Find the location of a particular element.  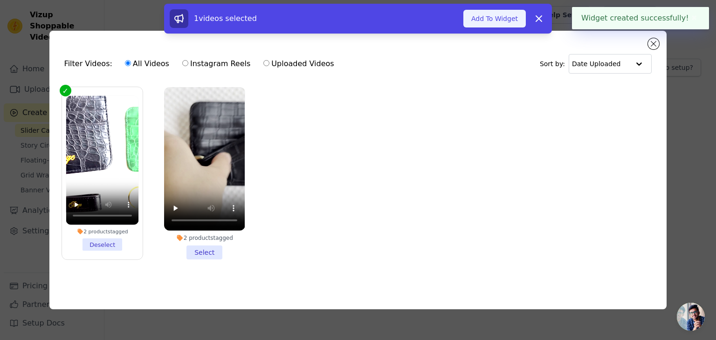

button: Close is located at coordinates (694, 18).